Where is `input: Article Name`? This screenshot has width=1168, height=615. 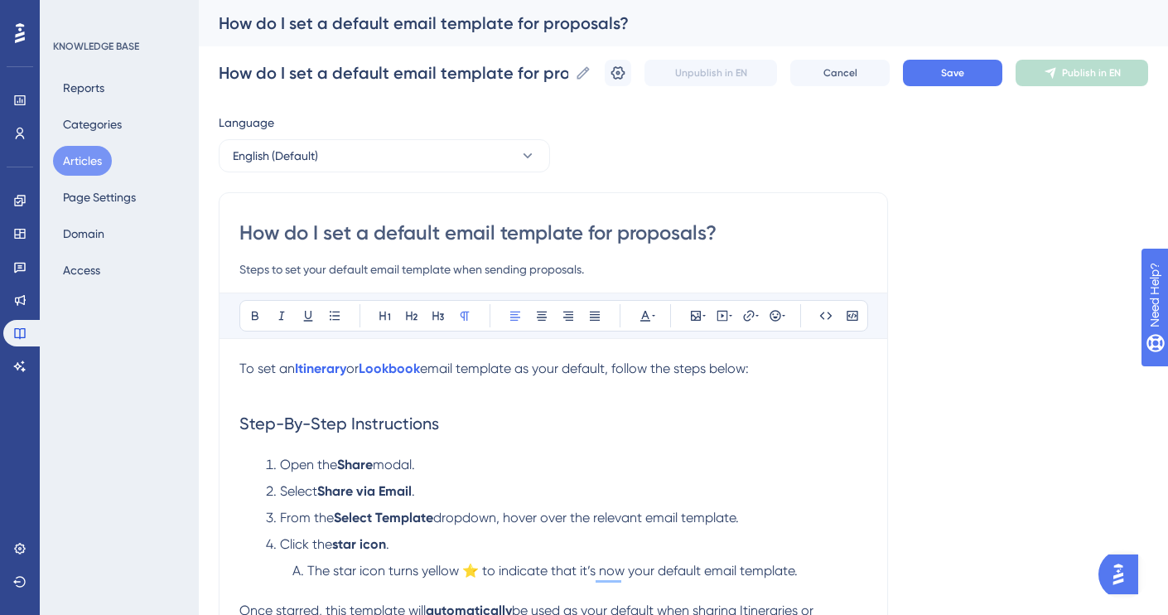 input: Article Name is located at coordinates (393, 73).